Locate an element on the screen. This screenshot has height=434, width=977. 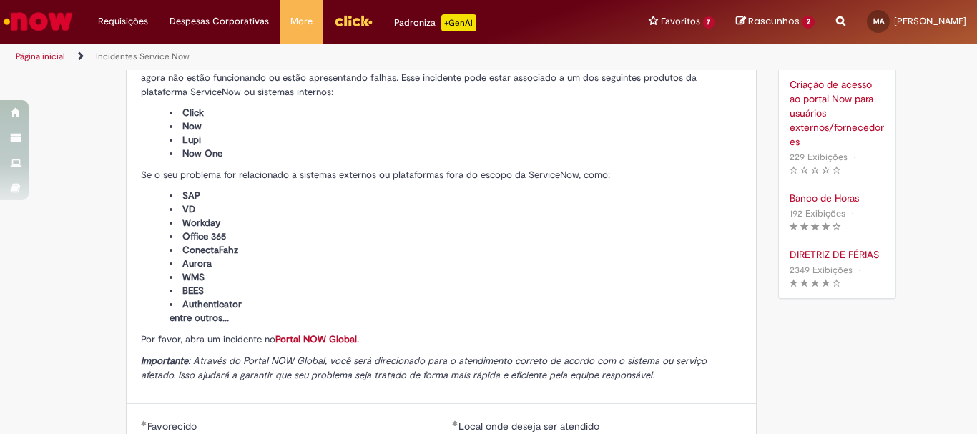
span: ConectaFahz is located at coordinates (210, 250).